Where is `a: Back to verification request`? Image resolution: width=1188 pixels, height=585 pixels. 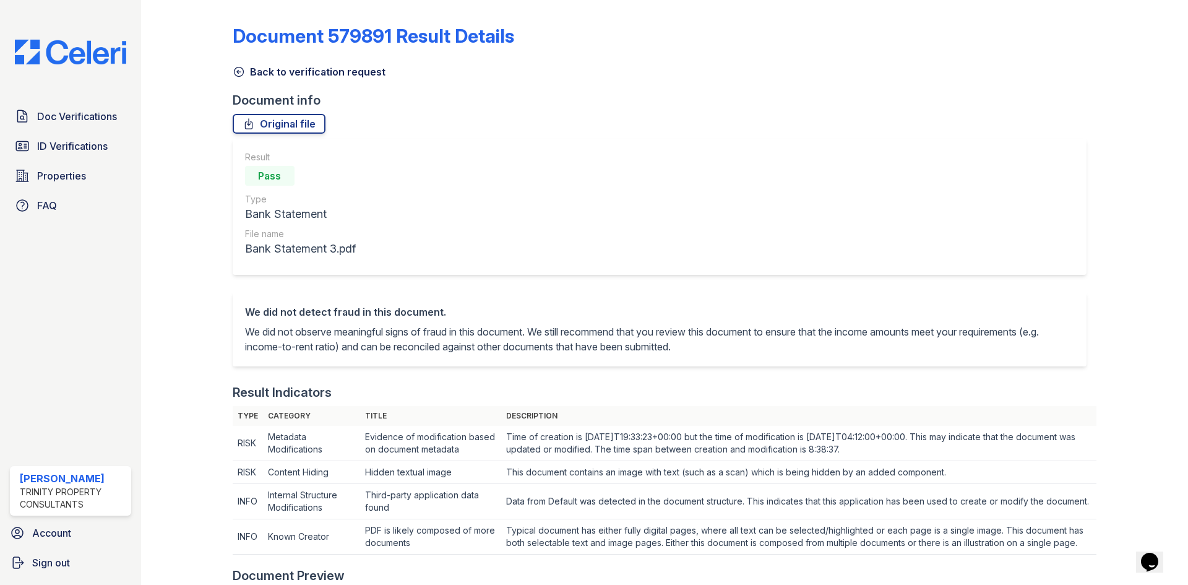 a: Back to verification request is located at coordinates (309, 72).